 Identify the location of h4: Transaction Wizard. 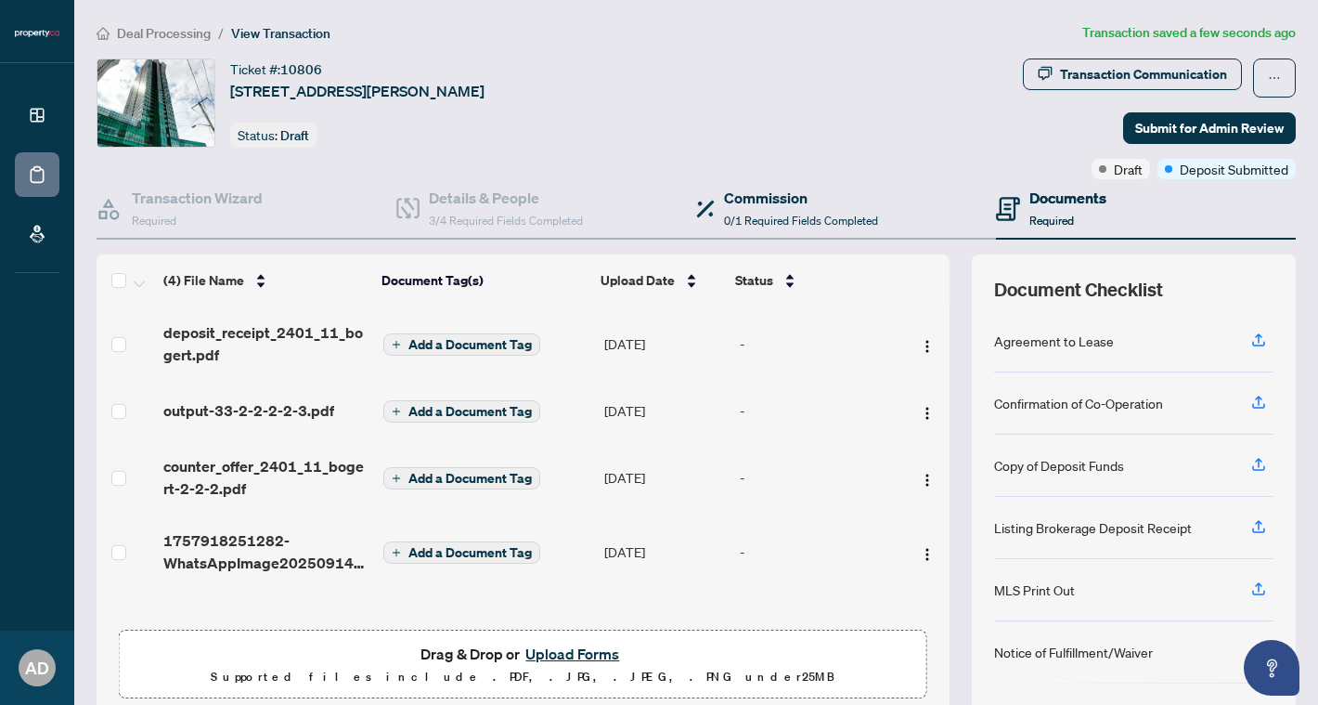
(197, 198).